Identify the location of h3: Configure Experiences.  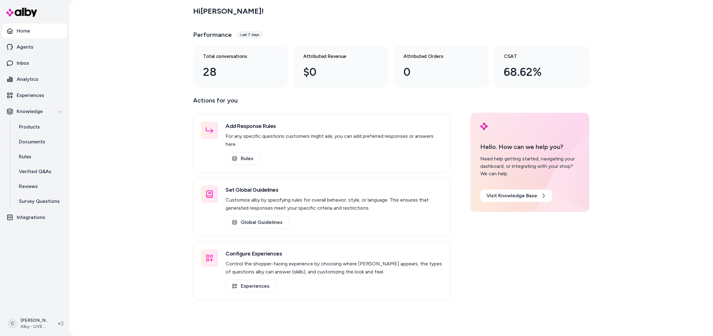
(334, 254).